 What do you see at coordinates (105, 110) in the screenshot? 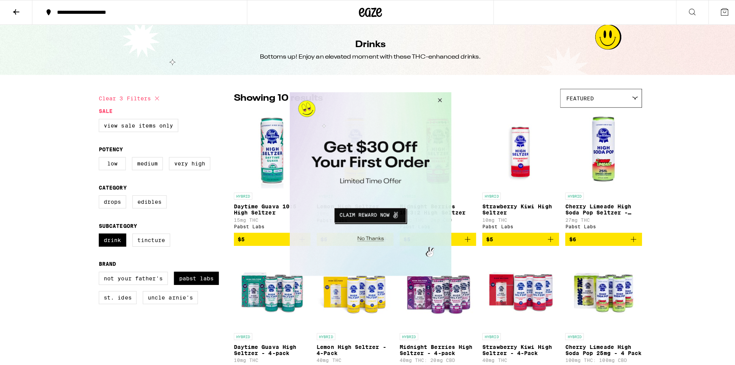
I see `legend: Sale` at bounding box center [105, 110].